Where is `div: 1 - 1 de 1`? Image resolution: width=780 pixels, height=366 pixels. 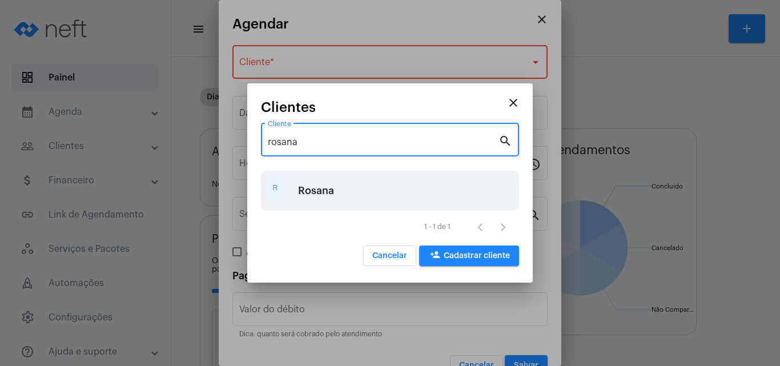 div: 1 - 1 de 1 is located at coordinates (438, 227).